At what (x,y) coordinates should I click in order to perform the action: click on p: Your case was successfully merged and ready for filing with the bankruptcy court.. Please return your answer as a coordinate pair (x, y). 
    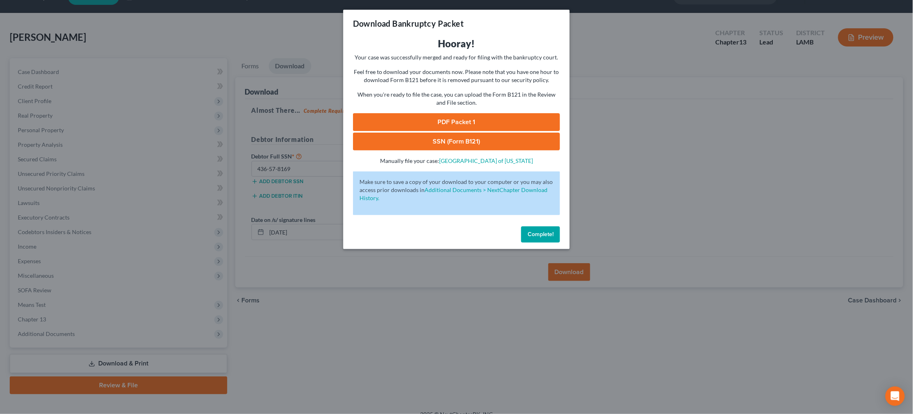
    Looking at the image, I should click on (457, 57).